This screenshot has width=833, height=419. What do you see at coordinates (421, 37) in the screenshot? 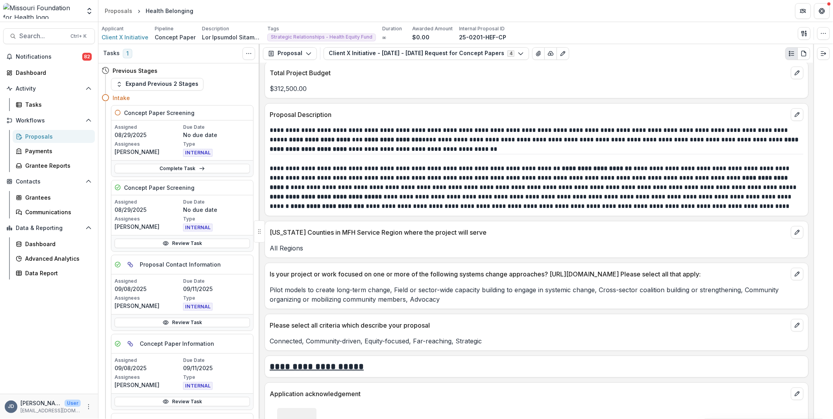
I see `p: $0.00` at bounding box center [421, 37].